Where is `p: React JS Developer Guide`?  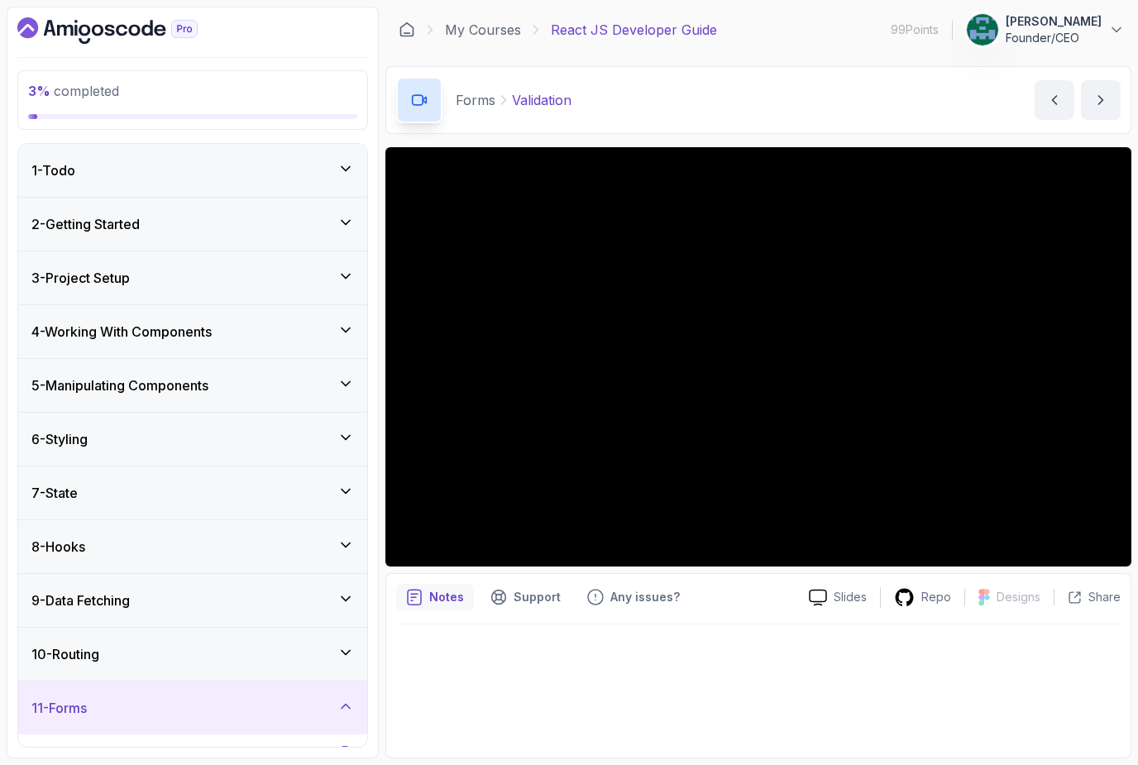 p: React JS Developer Guide is located at coordinates (634, 30).